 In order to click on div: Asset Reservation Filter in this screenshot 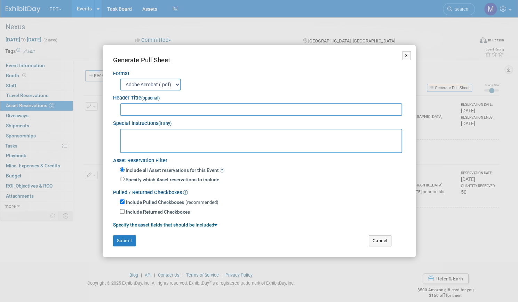, I will do `click(259, 159)`.